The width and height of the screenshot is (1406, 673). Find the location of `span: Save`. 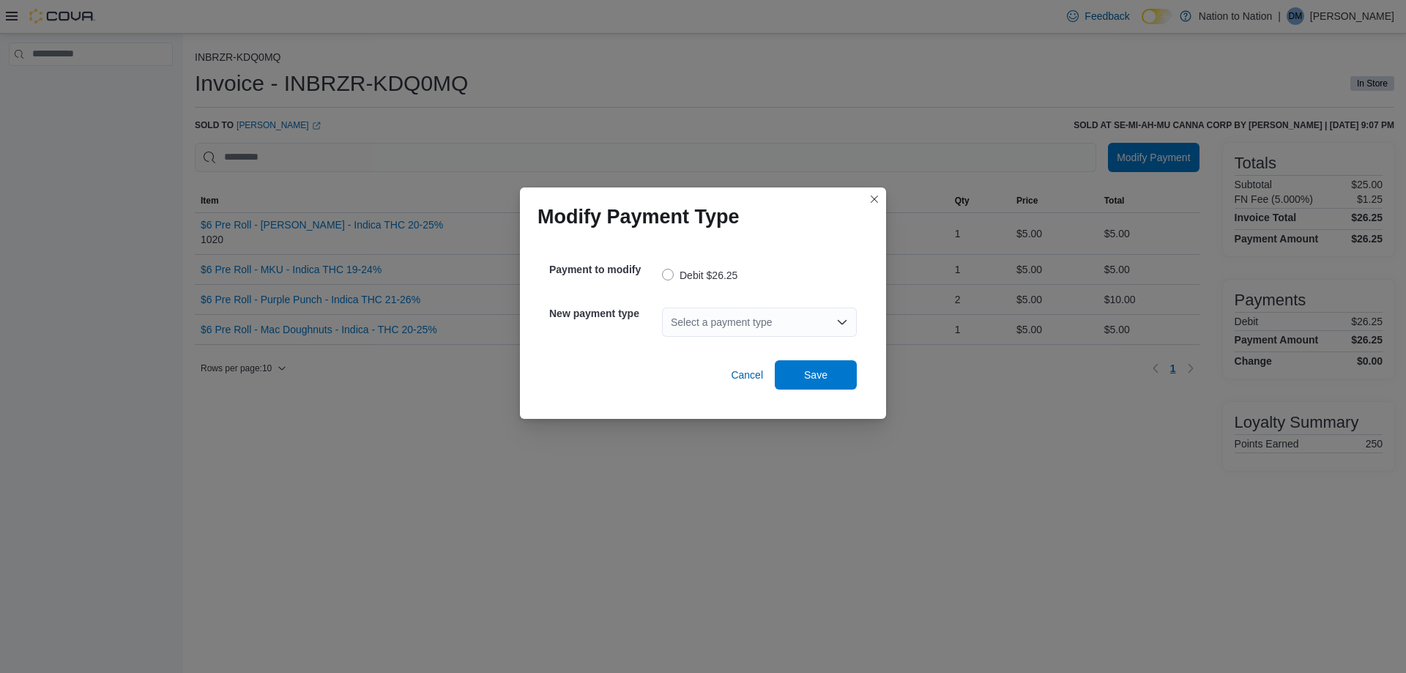

span: Save is located at coordinates (816, 375).